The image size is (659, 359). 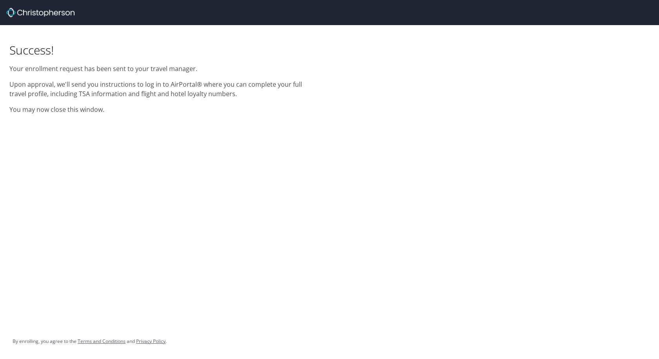 I want to click on p: Upon approval, we'll send you instructions to log in to AirPortal® where you can complete your fu..., so click(x=165, y=89).